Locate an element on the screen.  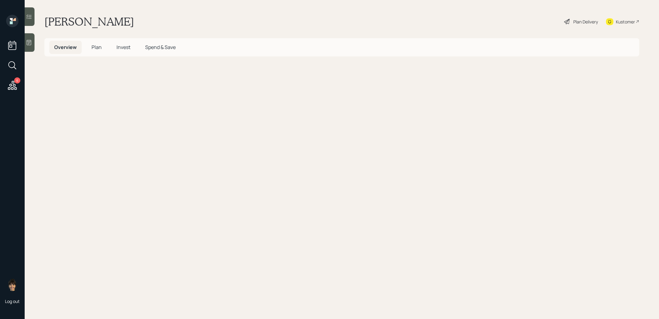
div: Kustomer is located at coordinates (625, 22).